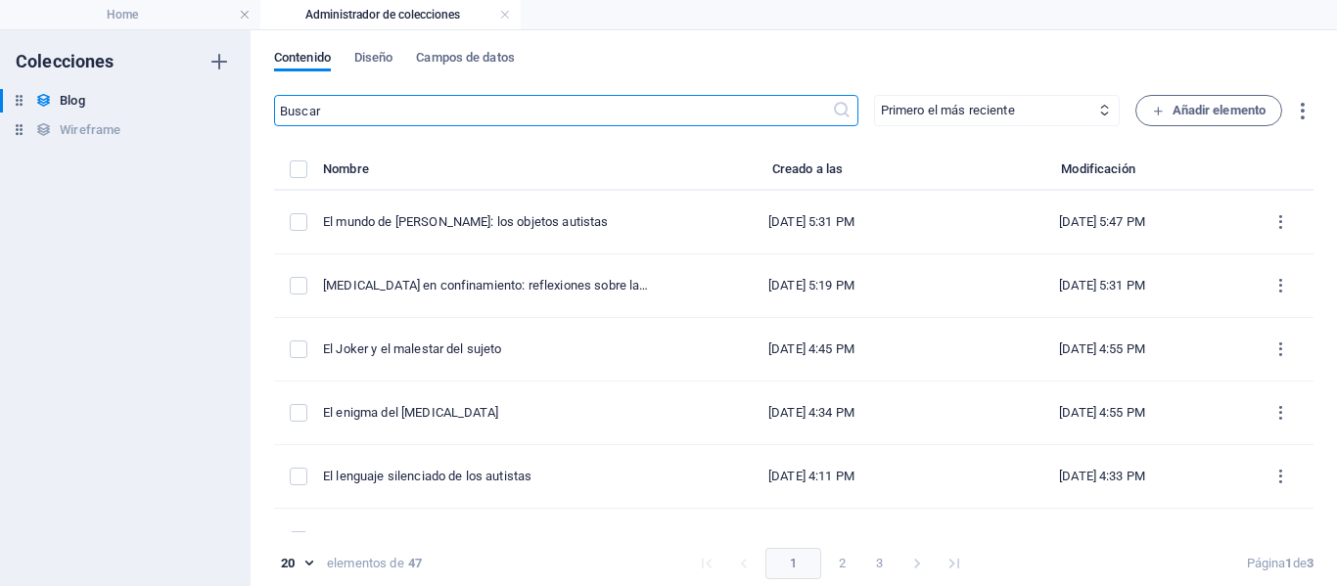 This screenshot has width=1337, height=586. Describe the element at coordinates (297, 564) in the screenshot. I see `div: 20` at that location.